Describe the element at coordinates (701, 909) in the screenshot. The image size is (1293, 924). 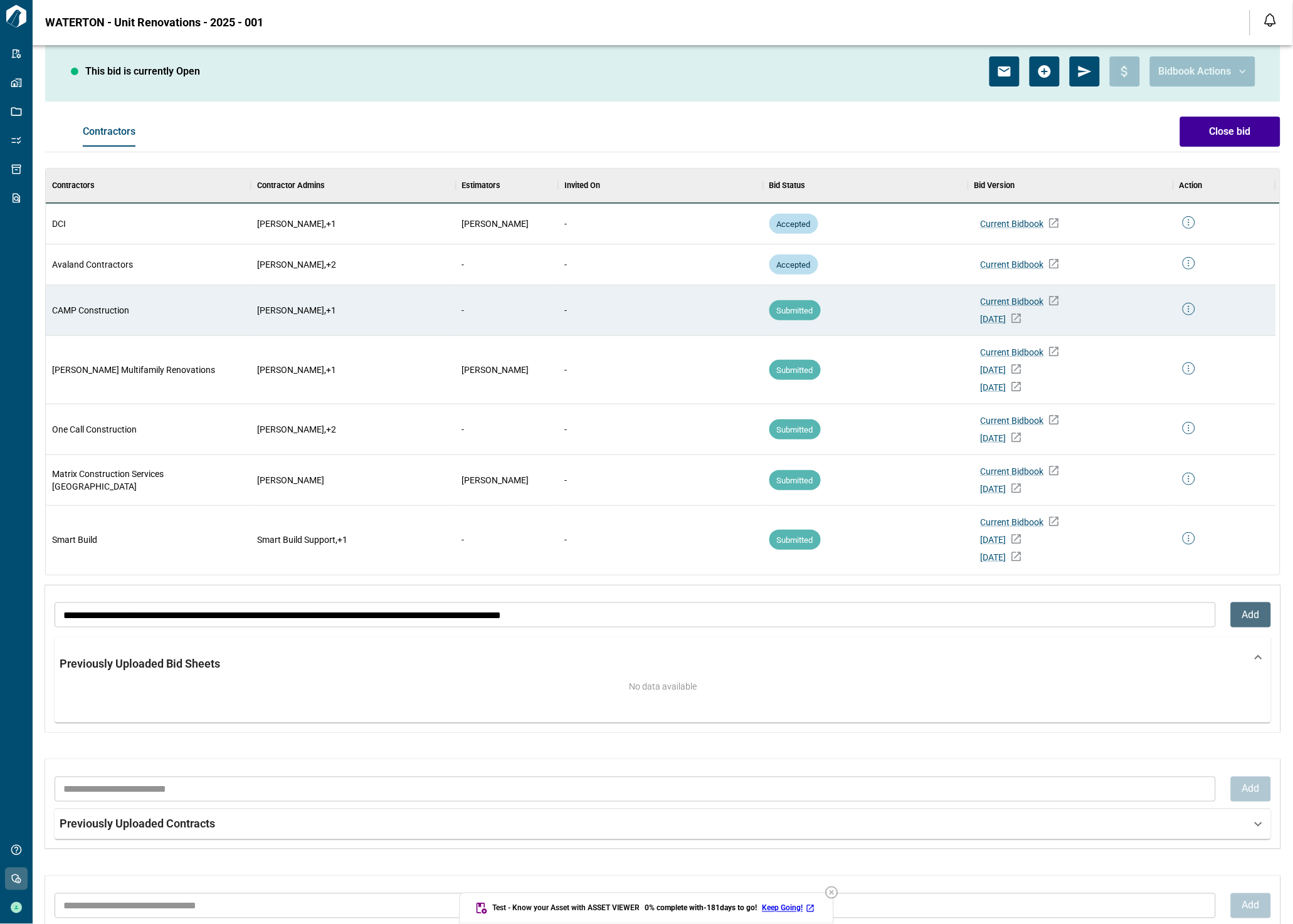
I see `span: 0 % complete with -181 days to go!` at that location.